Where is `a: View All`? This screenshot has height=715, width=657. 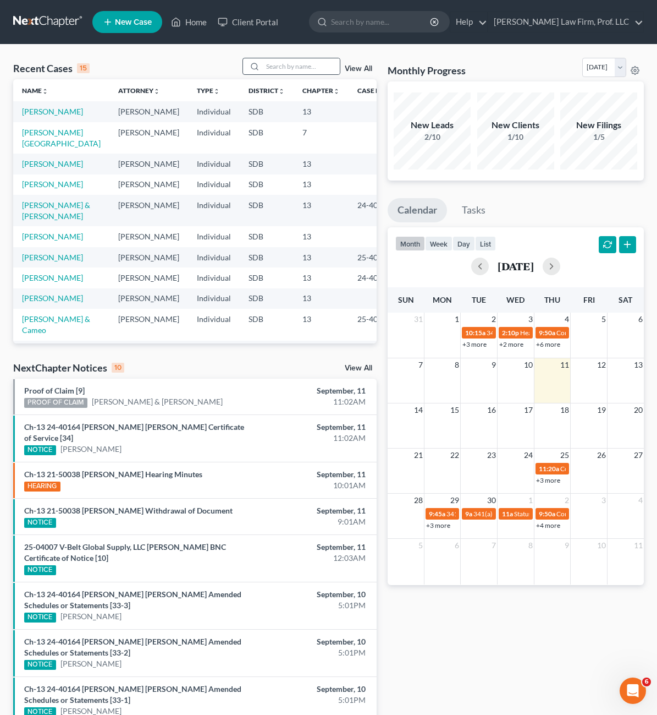
a: View All is located at coordinates (359, 368).